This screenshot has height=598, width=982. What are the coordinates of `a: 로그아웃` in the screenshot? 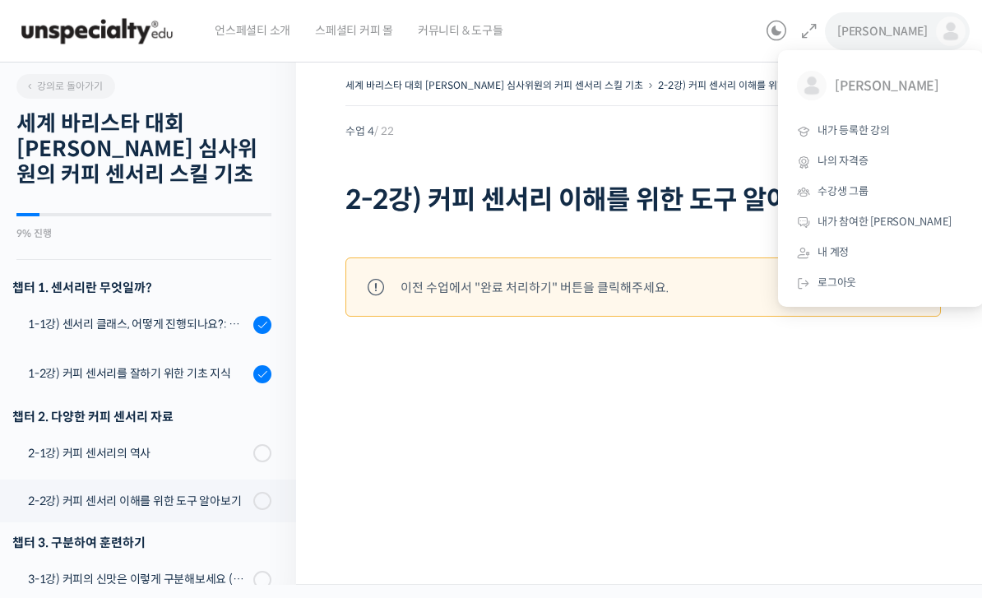 It's located at (881, 283).